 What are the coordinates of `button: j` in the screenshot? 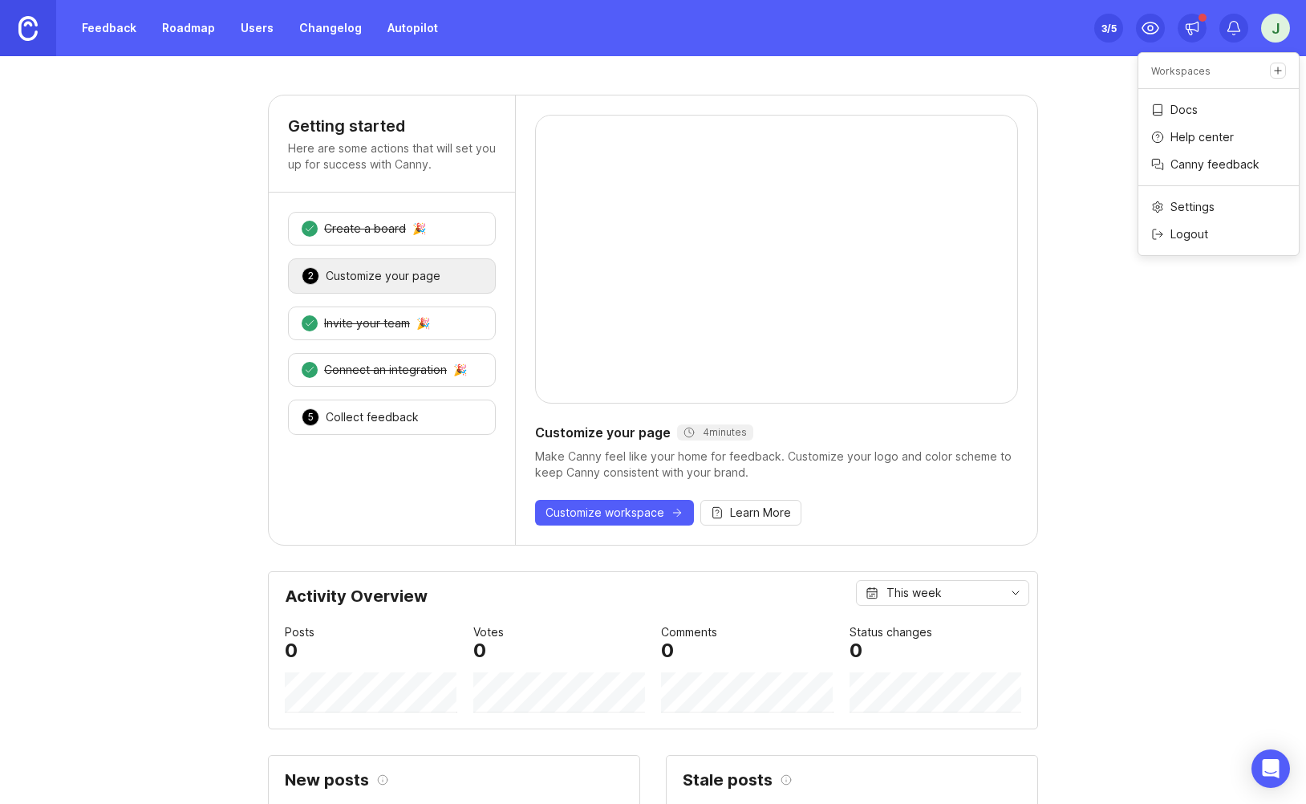 It's located at (1275, 28).